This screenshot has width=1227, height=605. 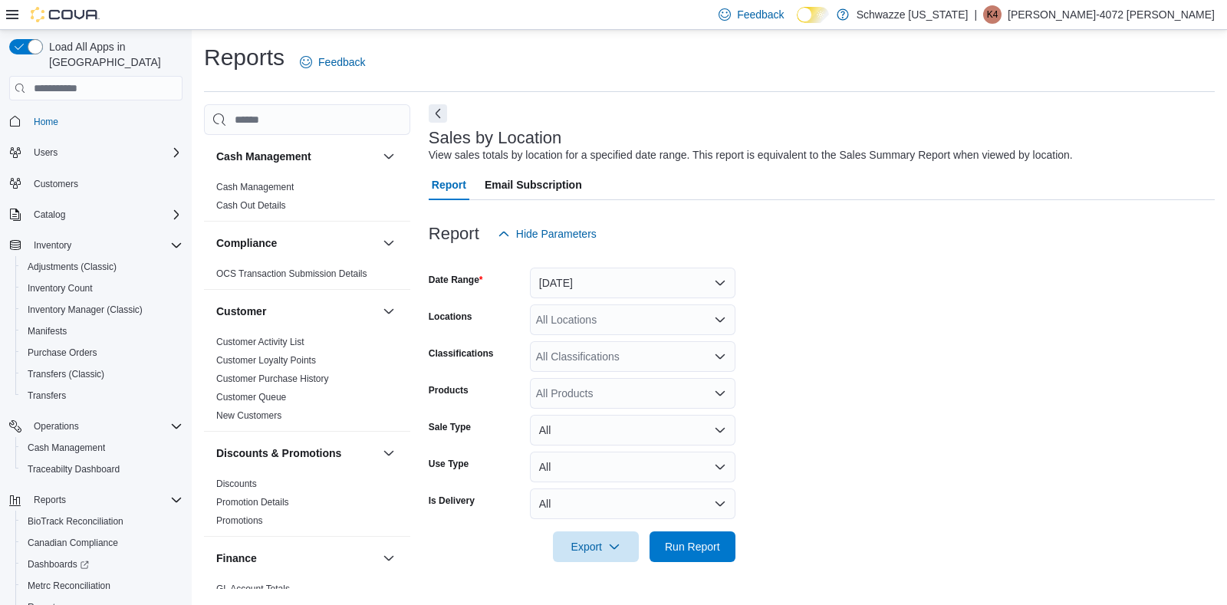 What do you see at coordinates (96, 183) in the screenshot?
I see `button: Customers` at bounding box center [96, 183].